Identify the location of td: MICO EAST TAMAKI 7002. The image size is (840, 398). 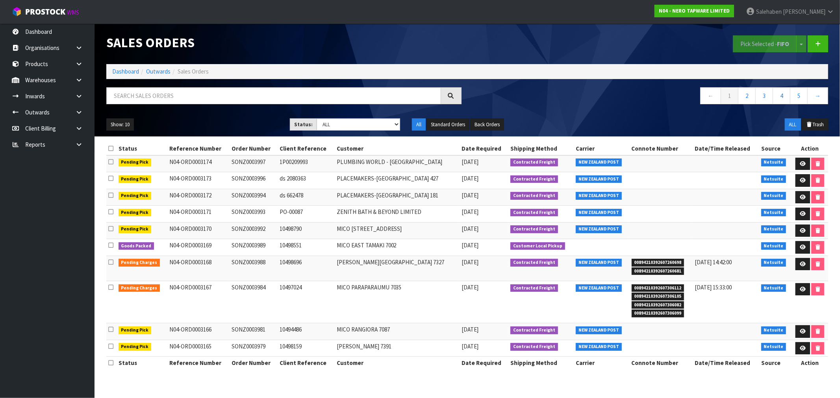
(397, 248).